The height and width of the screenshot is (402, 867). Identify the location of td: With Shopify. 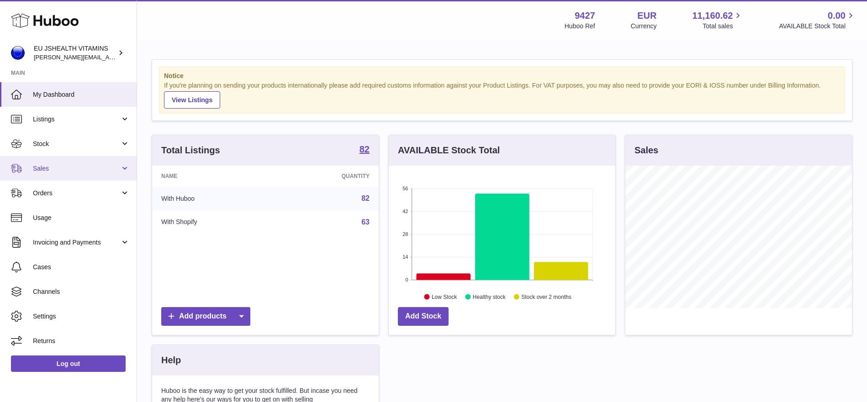
(213, 222).